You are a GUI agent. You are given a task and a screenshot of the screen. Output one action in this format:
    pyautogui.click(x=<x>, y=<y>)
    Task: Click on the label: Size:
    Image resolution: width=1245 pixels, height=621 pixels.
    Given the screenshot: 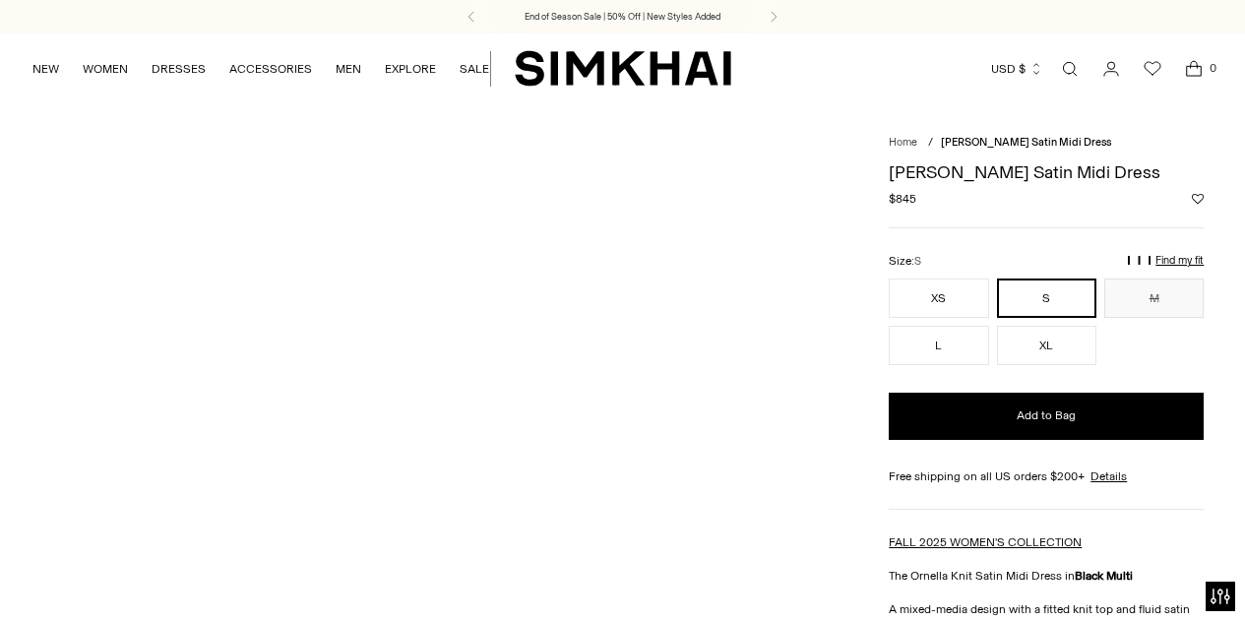 What is the action you would take?
    pyautogui.click(x=905, y=261)
    